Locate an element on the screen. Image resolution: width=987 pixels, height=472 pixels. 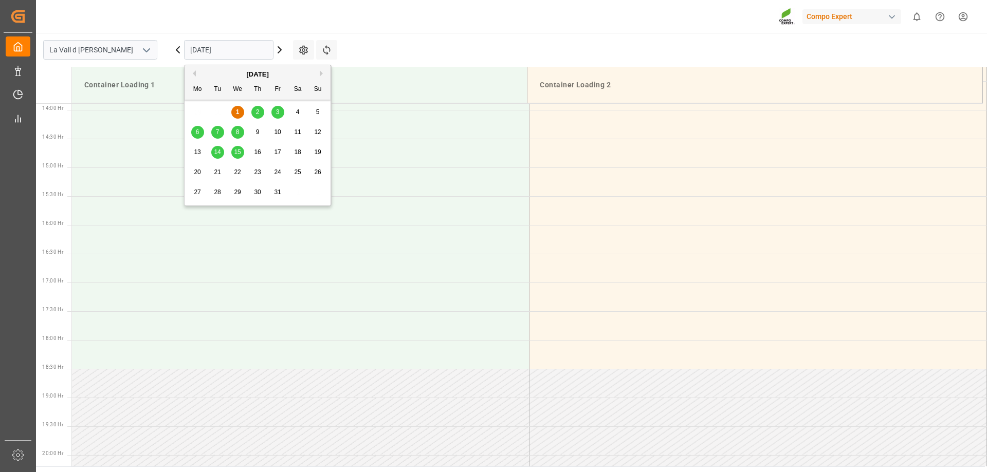
span: 5 is located at coordinates (318, 112).